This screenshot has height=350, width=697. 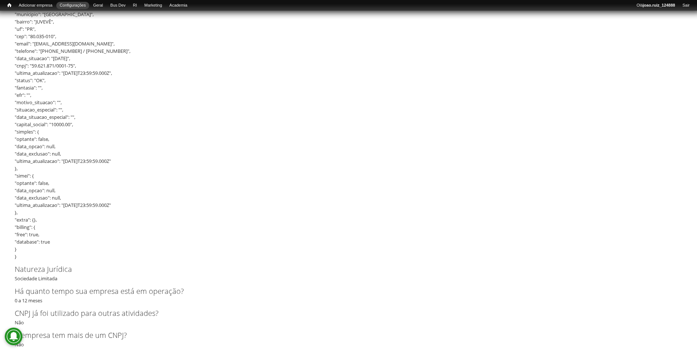 I want to click on label: A empresa tem mais de um CNPJ?, so click(x=342, y=336).